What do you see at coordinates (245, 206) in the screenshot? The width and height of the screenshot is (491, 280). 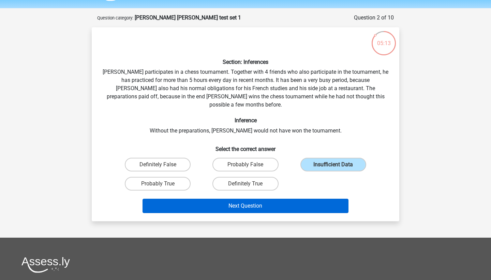 I see `button: Next Question` at bounding box center [245, 206].